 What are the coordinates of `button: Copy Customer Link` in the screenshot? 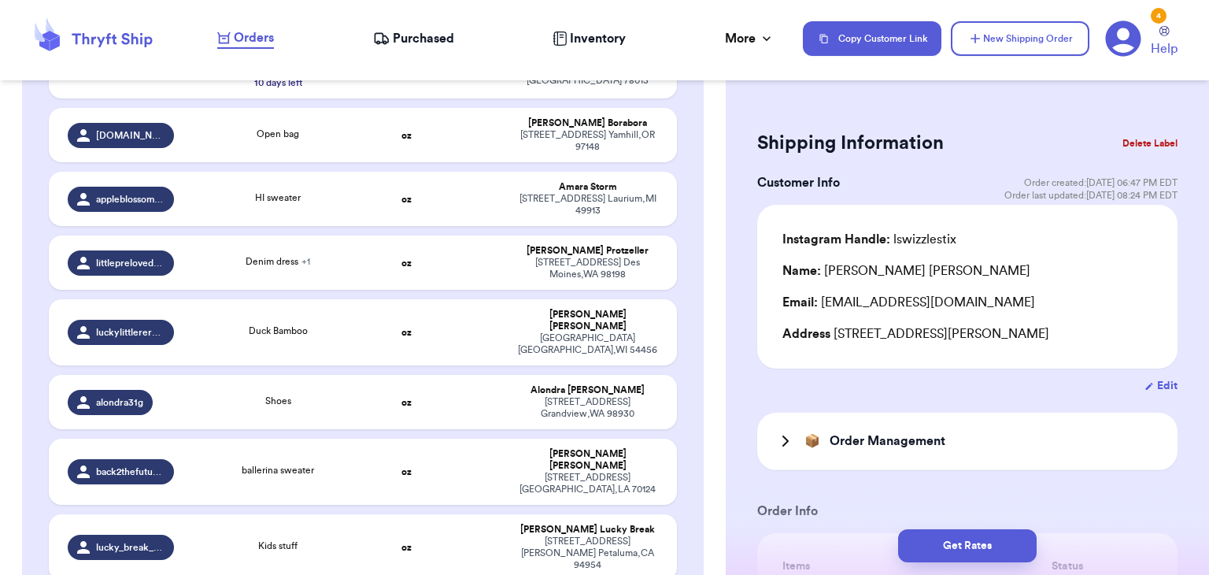 It's located at (872, 39).